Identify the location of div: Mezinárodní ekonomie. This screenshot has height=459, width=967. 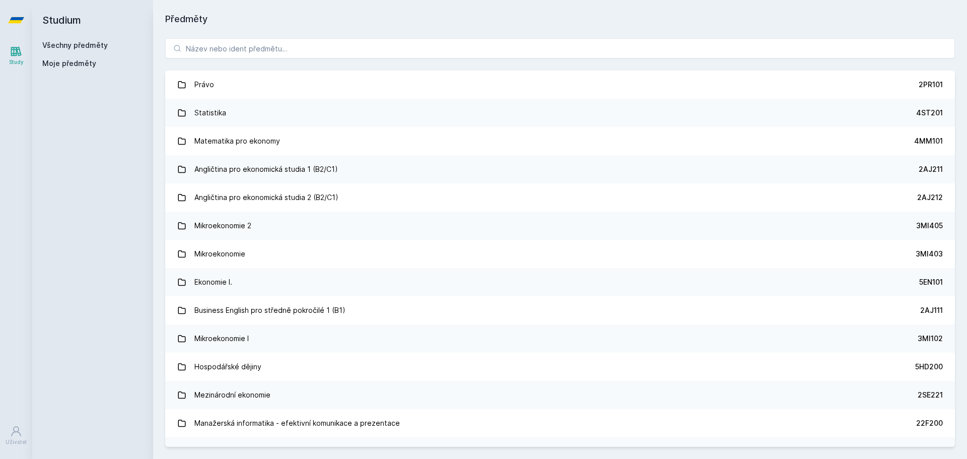
(232, 395).